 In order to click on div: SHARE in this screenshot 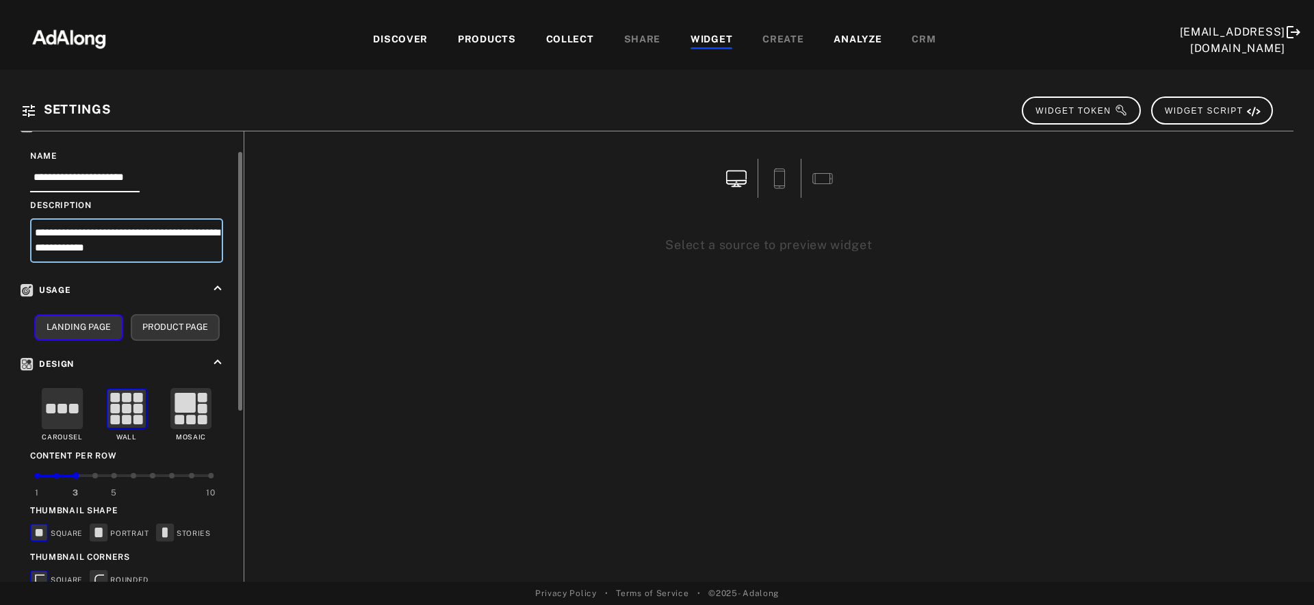, I will do `click(643, 40)`.